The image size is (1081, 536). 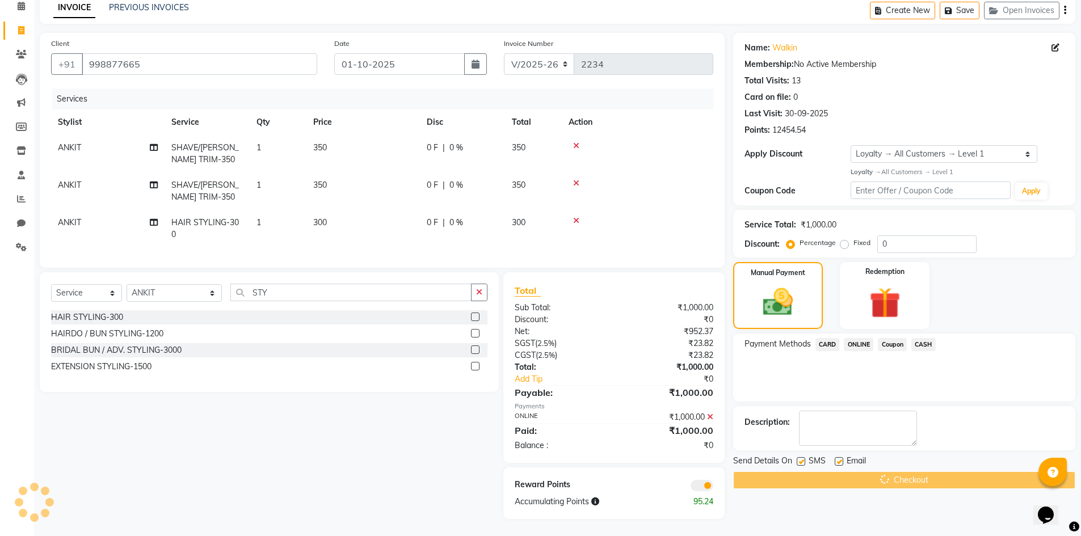 I want to click on div: 30-09-2025, so click(x=807, y=114).